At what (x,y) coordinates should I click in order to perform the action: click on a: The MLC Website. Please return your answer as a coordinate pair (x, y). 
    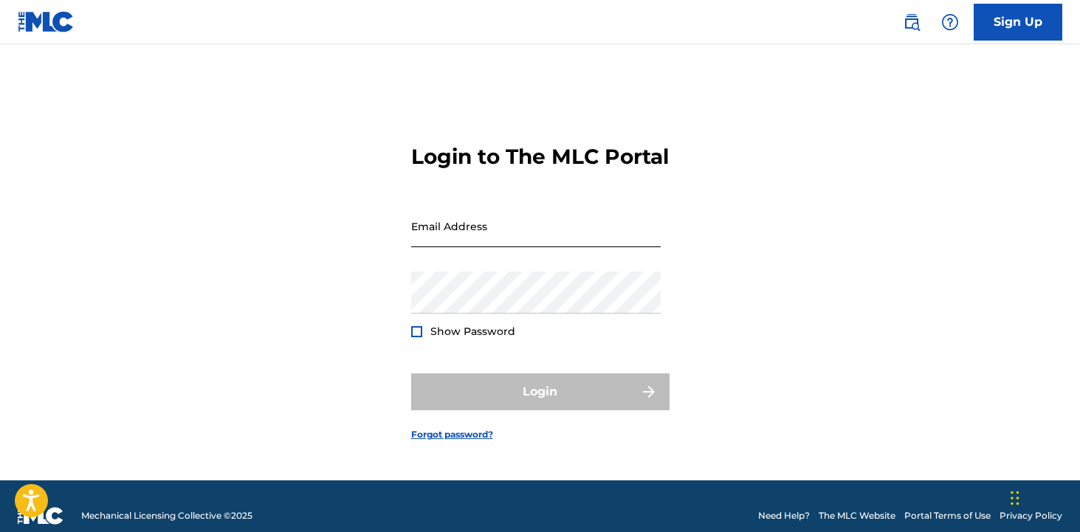
    Looking at the image, I should click on (857, 516).